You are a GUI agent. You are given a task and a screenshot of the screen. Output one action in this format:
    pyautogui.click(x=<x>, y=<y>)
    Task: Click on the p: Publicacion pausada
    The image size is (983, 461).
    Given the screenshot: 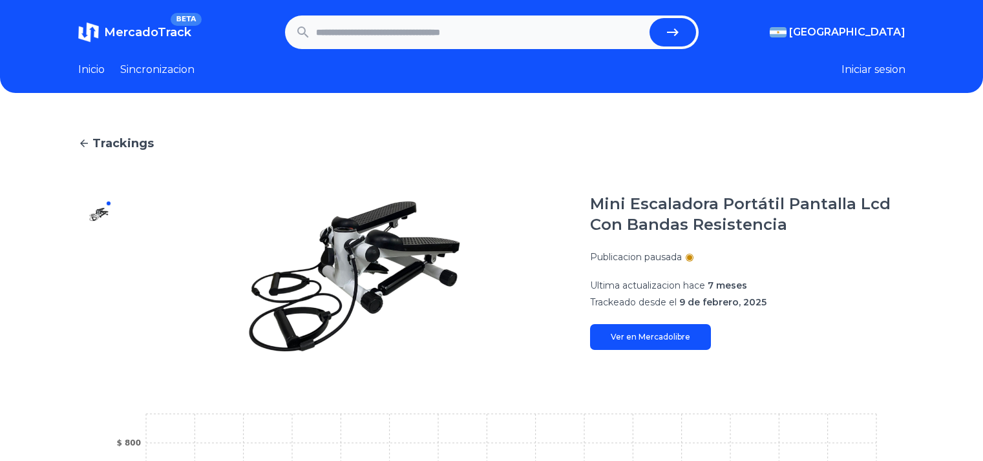 What is the action you would take?
    pyautogui.click(x=636, y=257)
    